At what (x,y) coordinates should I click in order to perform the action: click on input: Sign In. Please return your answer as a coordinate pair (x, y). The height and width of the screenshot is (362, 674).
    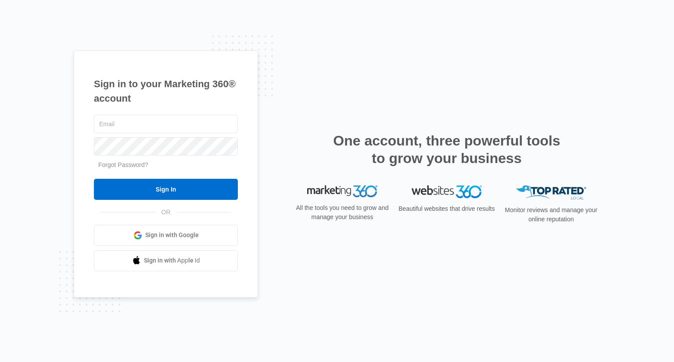
    Looking at the image, I should click on (166, 189).